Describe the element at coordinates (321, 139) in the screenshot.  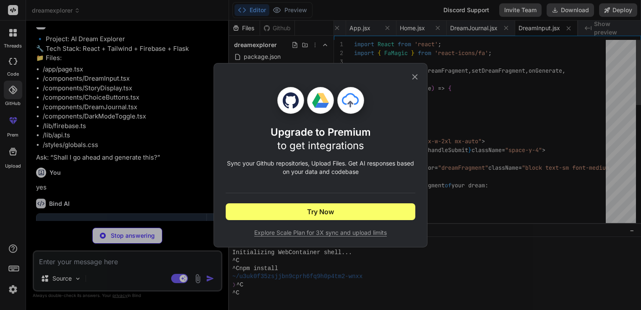
I see `h1: Upgrade to Premium` at that location.